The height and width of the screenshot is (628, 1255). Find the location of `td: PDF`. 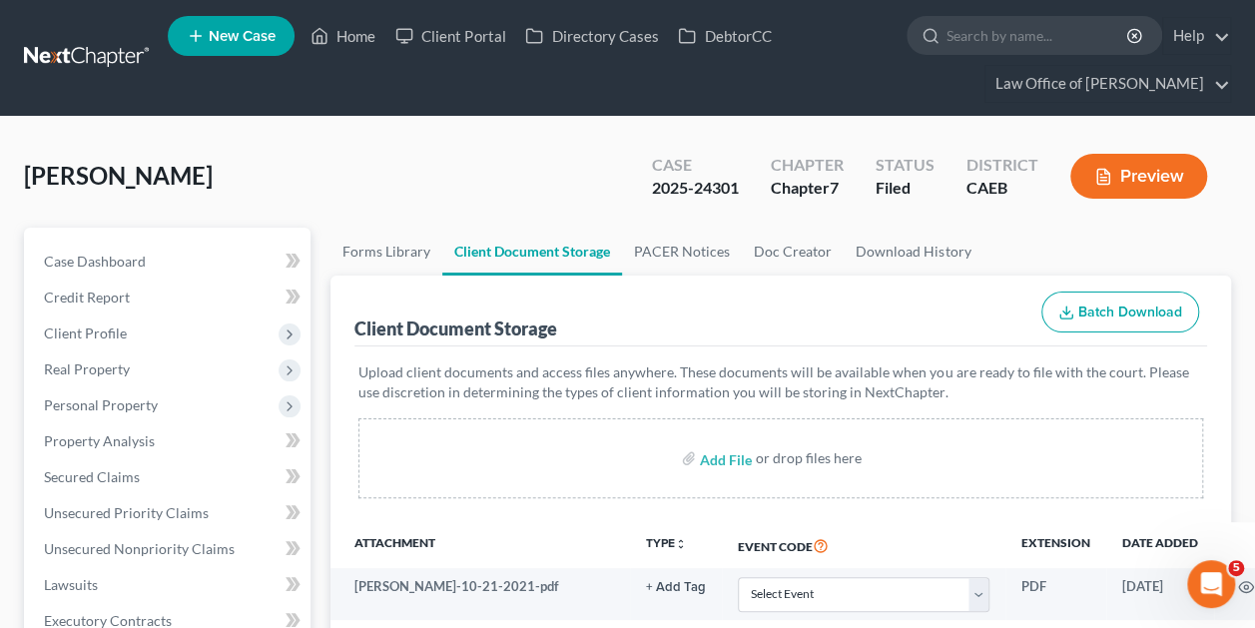

td: PDF is located at coordinates (1055, 594).